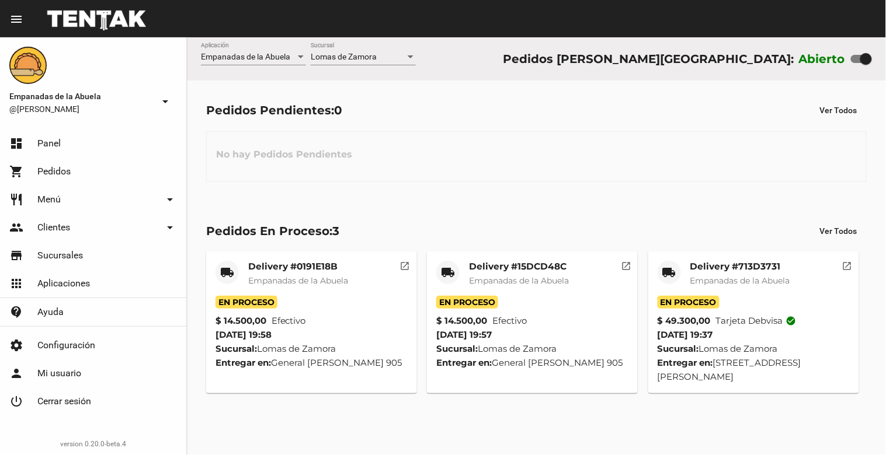 Image resolution: width=886 pixels, height=455 pixels. What do you see at coordinates (822, 59) in the screenshot?
I see `label: Abierto` at bounding box center [822, 59].